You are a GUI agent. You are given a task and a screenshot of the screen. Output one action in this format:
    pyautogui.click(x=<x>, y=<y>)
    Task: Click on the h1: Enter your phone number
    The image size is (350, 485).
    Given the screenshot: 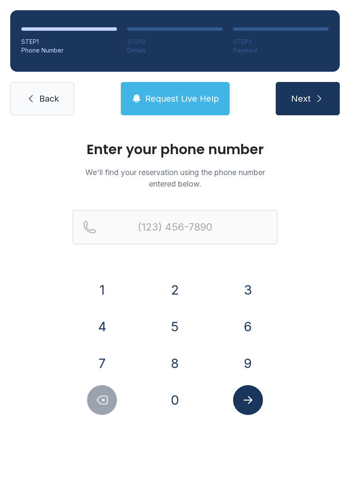 What is the action you would take?
    pyautogui.click(x=175, y=150)
    